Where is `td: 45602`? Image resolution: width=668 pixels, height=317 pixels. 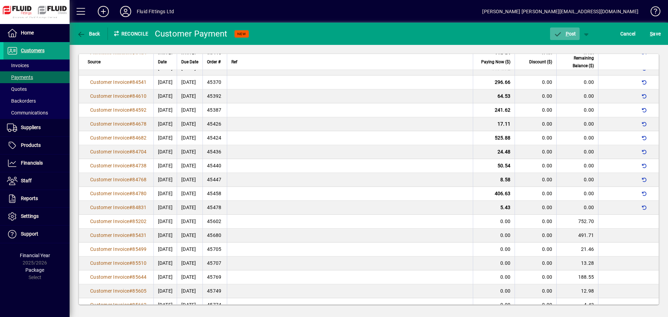
td: 45602 is located at coordinates (215, 222).